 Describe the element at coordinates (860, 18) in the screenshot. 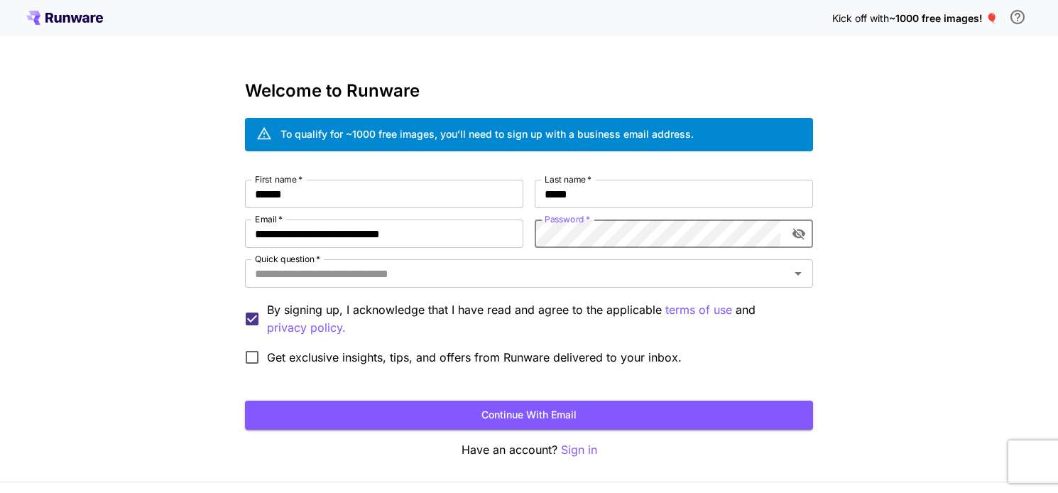

I see `span: Kick off with` at that location.